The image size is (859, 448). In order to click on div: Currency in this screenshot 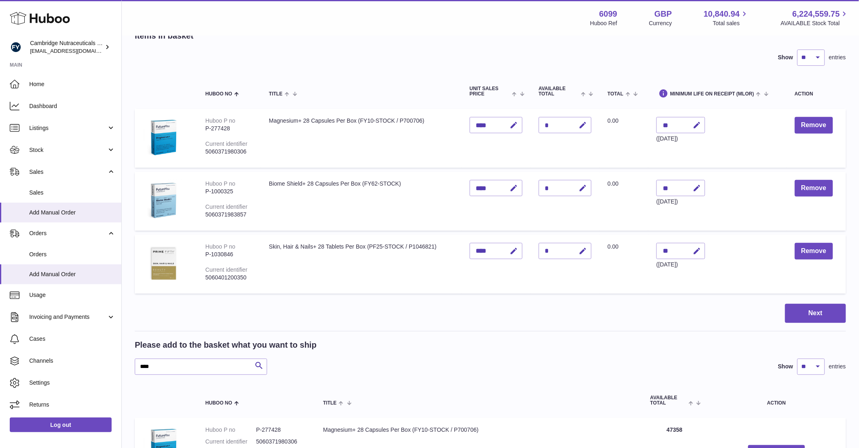, I will do `click(661, 23)`.